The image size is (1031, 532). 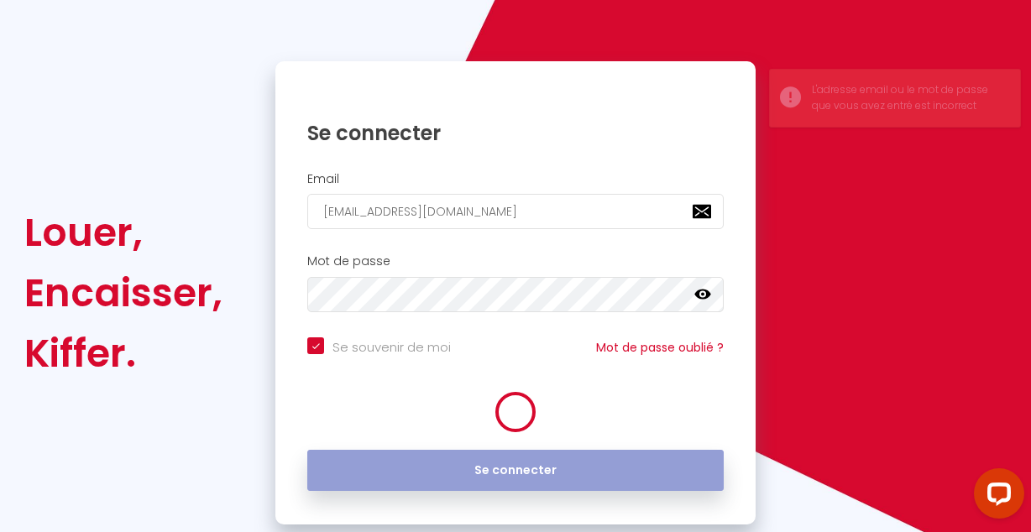 I want to click on input: Ton Email, so click(x=515, y=212).